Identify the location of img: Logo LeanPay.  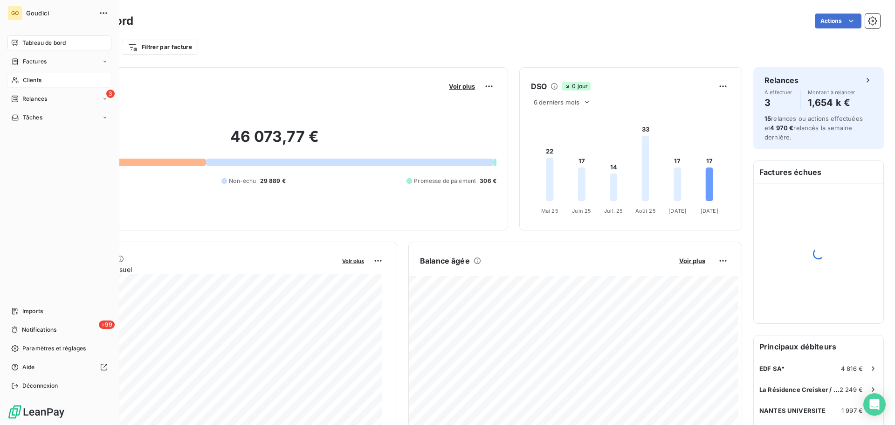
(36, 412).